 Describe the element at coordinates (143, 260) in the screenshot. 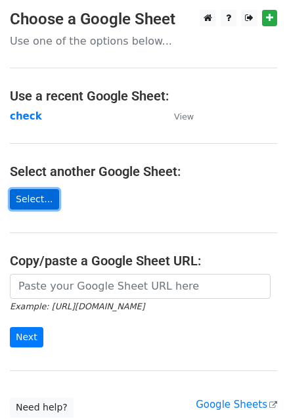

I see `h4: Copy/paste a Google Sheet URL:` at that location.